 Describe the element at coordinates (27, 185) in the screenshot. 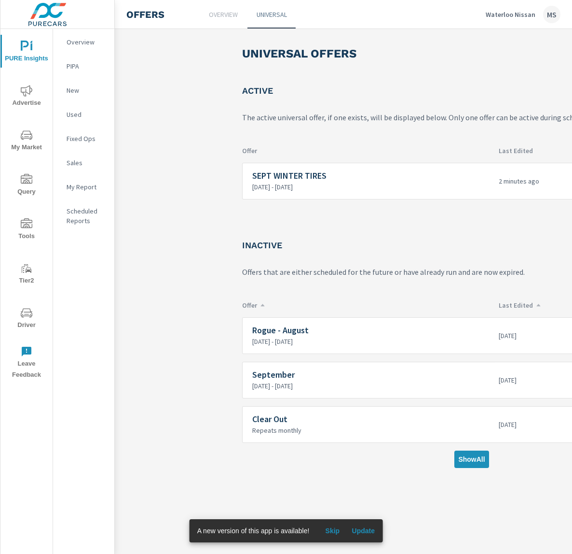

I see `span: Query` at that location.